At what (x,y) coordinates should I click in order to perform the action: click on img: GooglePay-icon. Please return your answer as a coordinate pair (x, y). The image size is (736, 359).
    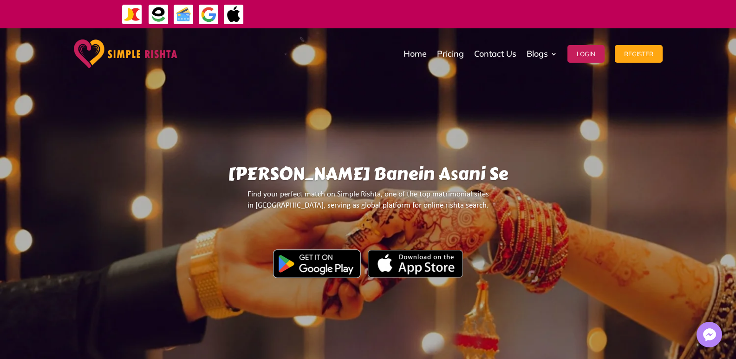
    Looking at the image, I should click on (209, 14).